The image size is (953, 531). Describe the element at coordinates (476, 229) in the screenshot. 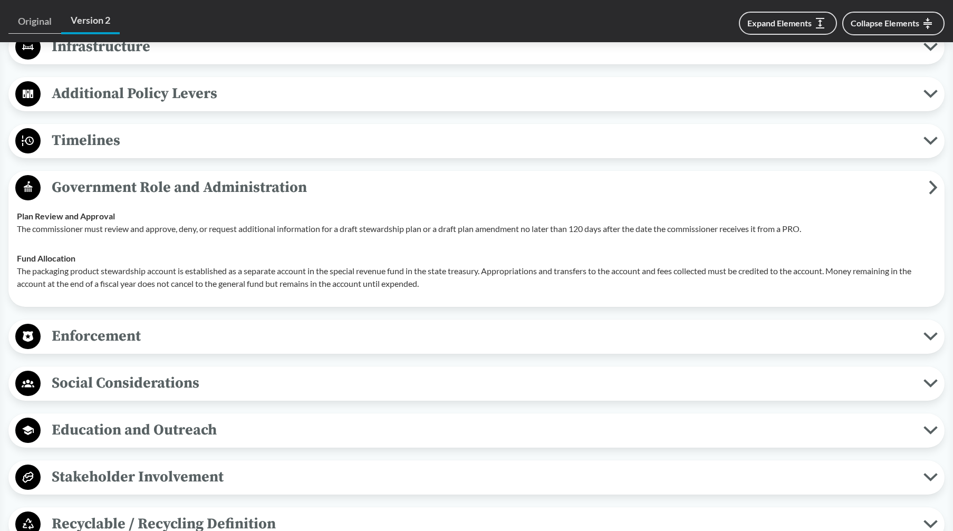

I see `p: The commissioner must review and approve, deny, or request additional information for a draft ste...` at that location.